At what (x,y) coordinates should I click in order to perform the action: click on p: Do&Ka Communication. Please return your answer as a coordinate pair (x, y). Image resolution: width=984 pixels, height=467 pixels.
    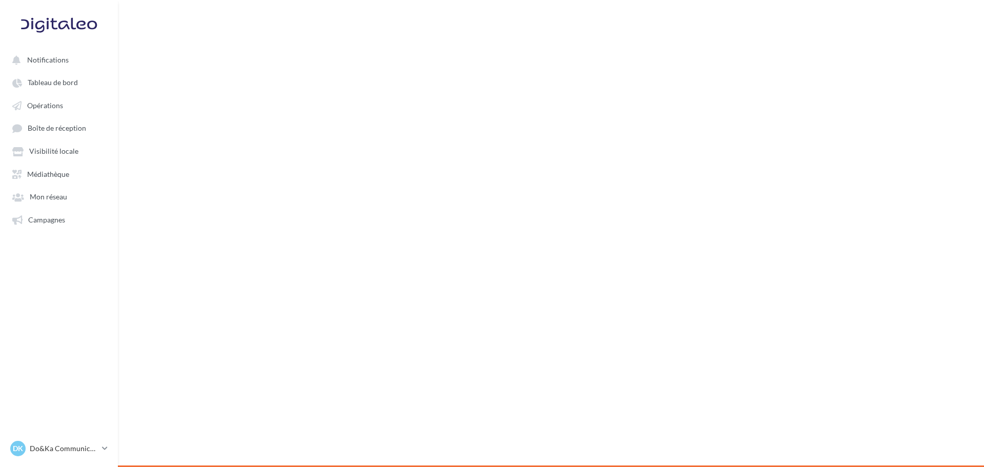
    Looking at the image, I should click on (64, 449).